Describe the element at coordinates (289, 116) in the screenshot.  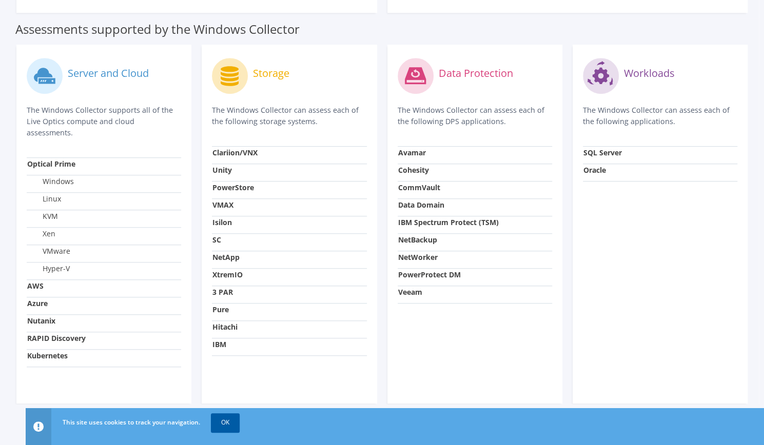
I see `p: The Windows Collector can assess each of the following storage systems.` at that location.